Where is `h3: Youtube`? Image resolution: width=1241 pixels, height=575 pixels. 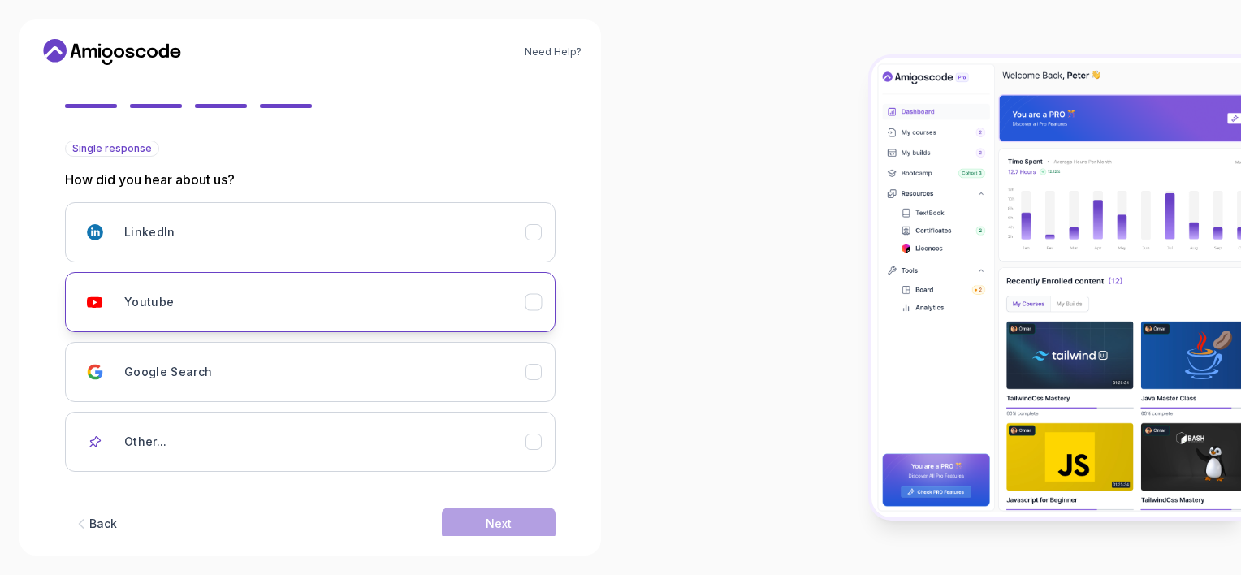 h3: Youtube is located at coordinates (149, 302).